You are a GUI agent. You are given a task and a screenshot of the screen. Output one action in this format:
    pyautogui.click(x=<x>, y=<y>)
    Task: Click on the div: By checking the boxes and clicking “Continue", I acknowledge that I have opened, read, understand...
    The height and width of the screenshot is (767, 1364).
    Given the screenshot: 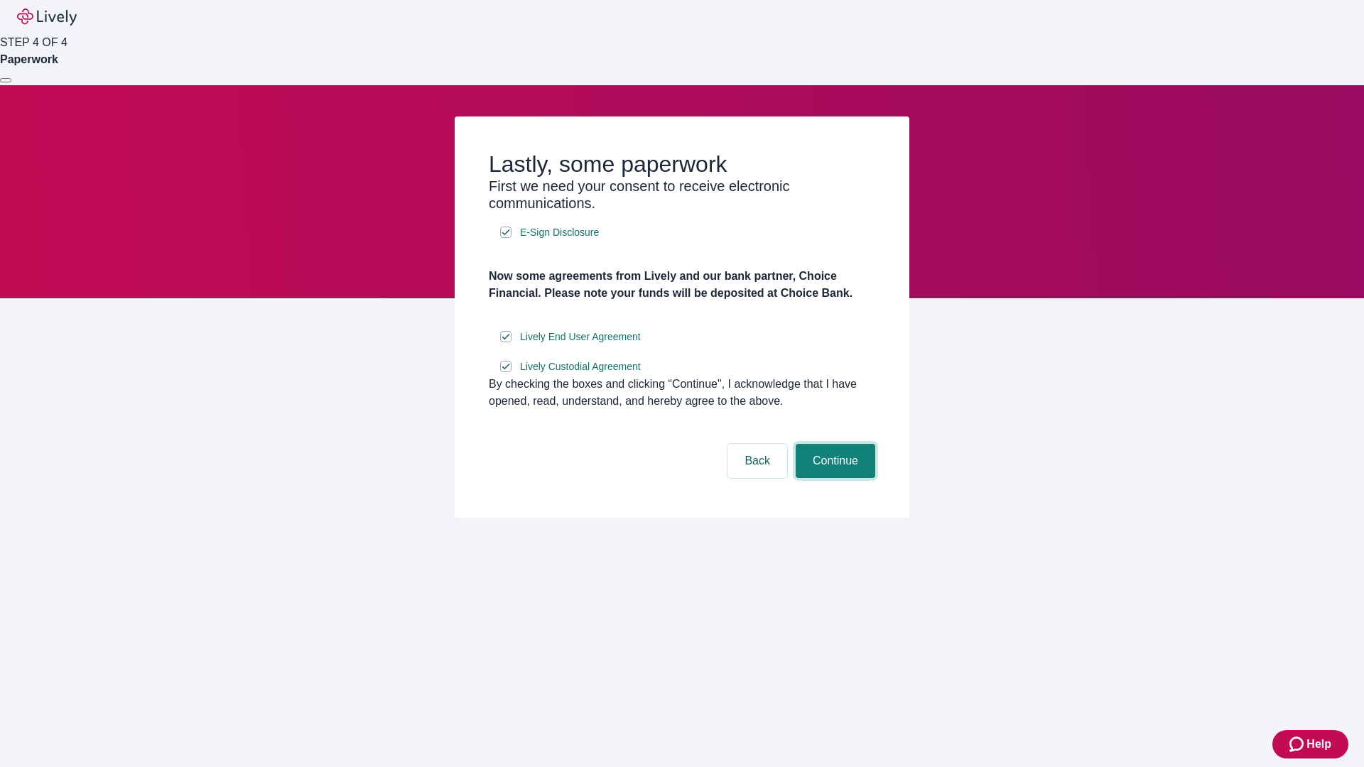 What is the action you would take?
    pyautogui.click(x=682, y=393)
    